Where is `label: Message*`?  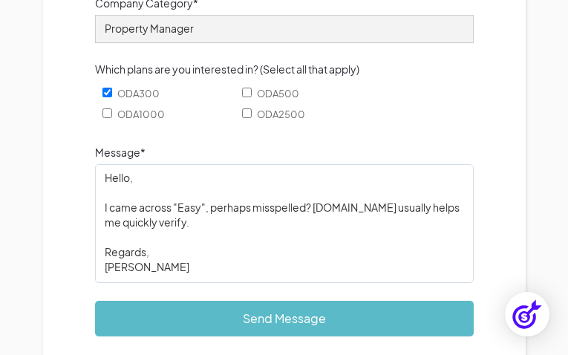 label: Message* is located at coordinates (284, 152).